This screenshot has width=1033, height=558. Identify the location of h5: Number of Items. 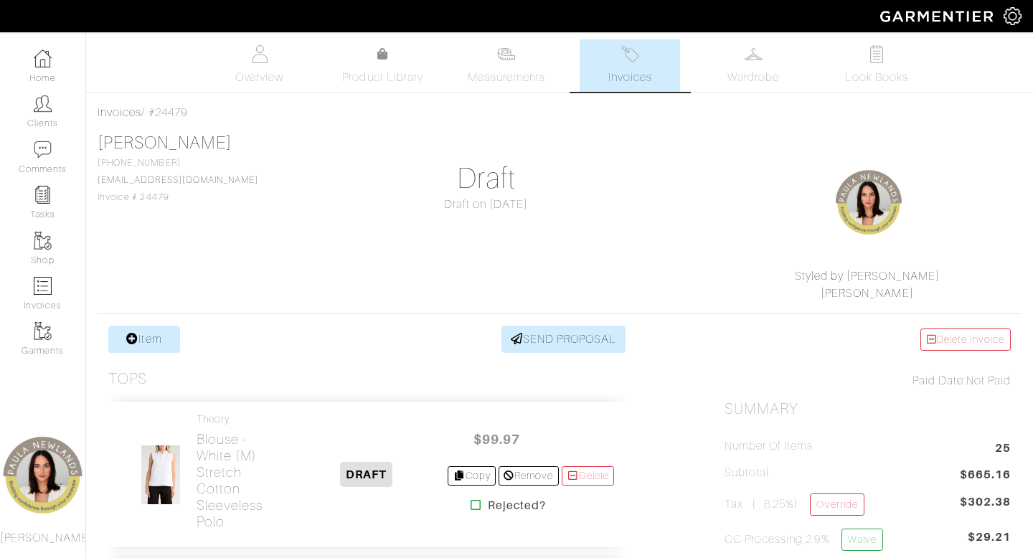
(769, 446).